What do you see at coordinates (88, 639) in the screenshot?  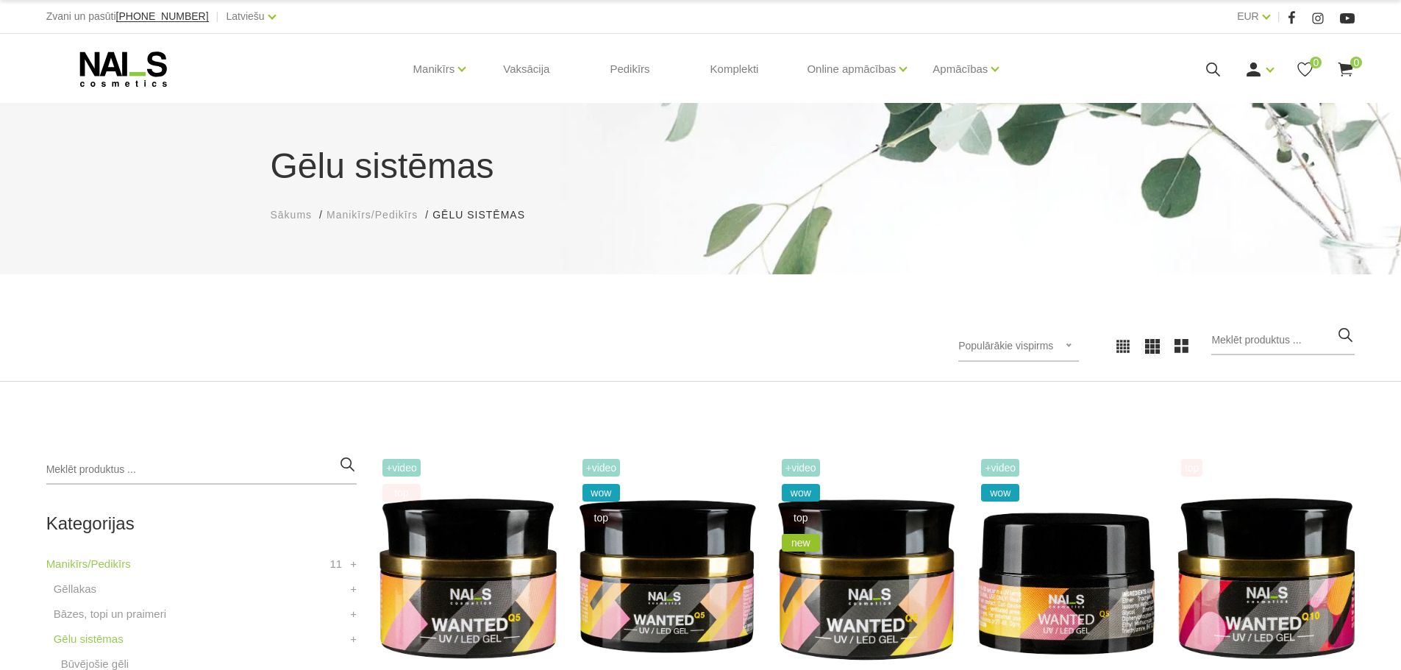 I see `a: Gēlu sistēmas` at bounding box center [88, 639].